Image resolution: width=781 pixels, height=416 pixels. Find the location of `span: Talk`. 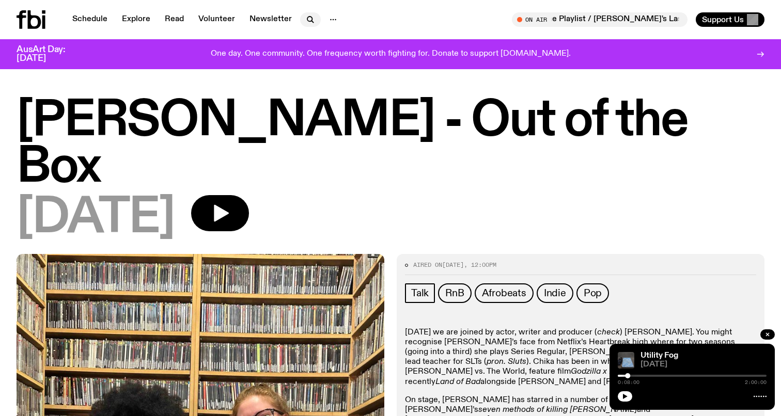

span: Talk is located at coordinates (420, 293).